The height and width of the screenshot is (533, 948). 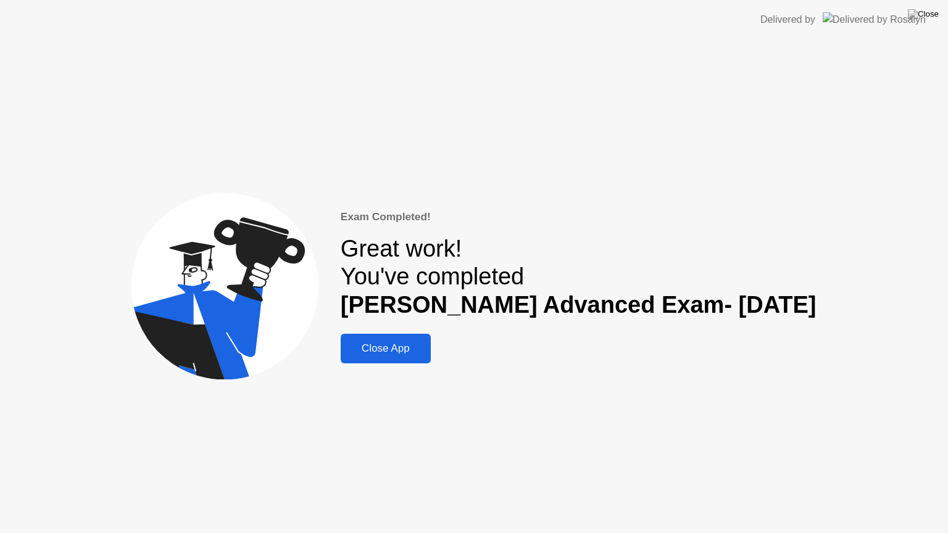 I want to click on div: Close App, so click(x=386, y=349).